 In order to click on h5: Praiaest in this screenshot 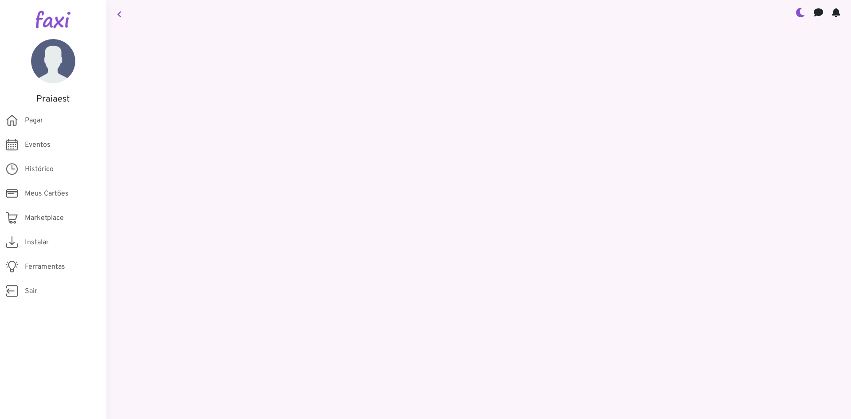, I will do `click(53, 99)`.